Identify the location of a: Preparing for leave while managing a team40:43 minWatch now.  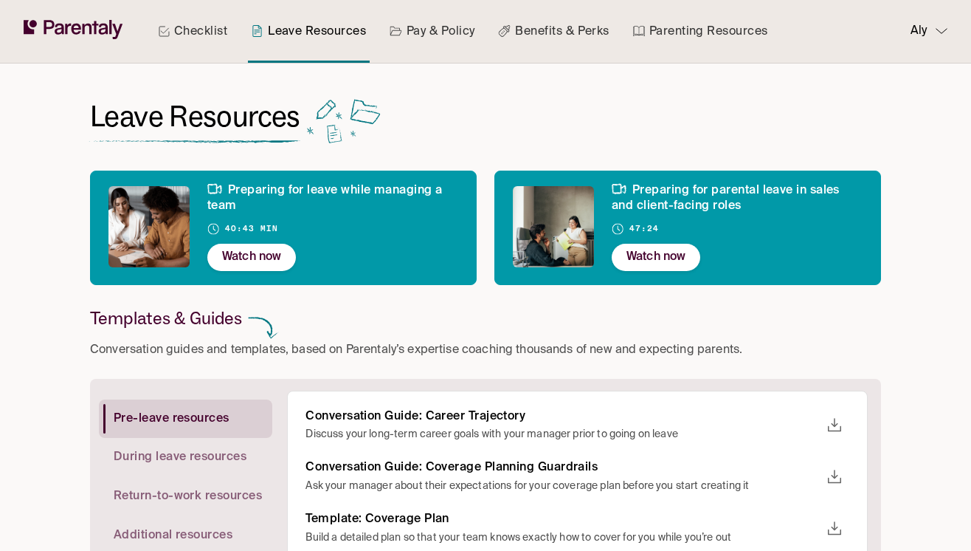
(283, 215).